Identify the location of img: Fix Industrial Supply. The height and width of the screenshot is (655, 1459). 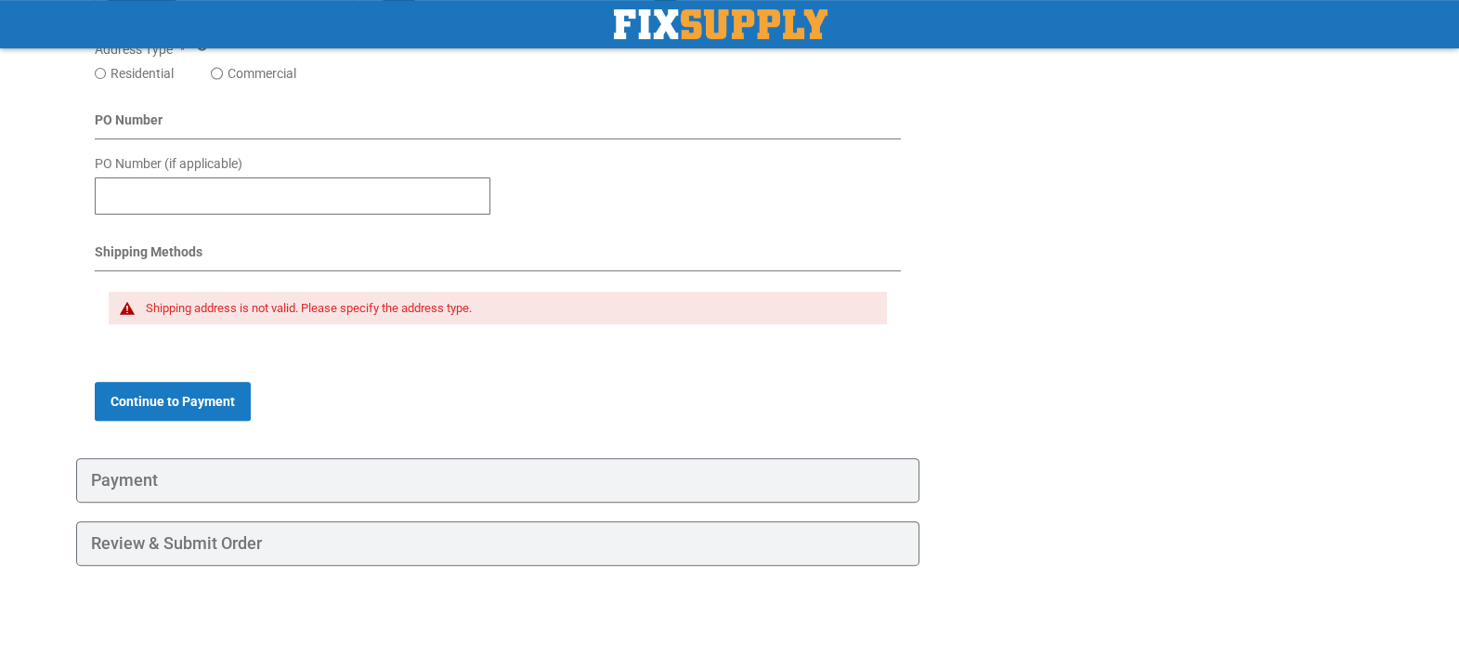
(721, 24).